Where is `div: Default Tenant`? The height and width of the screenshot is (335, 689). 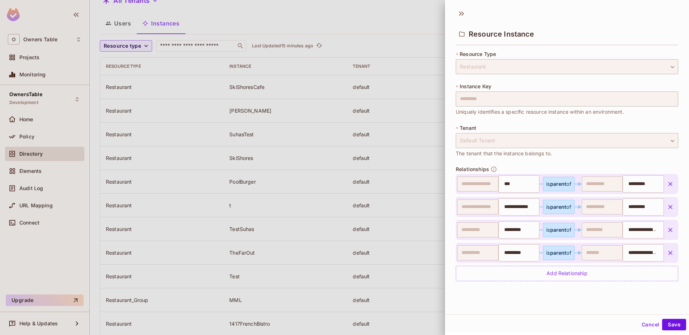 div: Default Tenant is located at coordinates (567, 141).